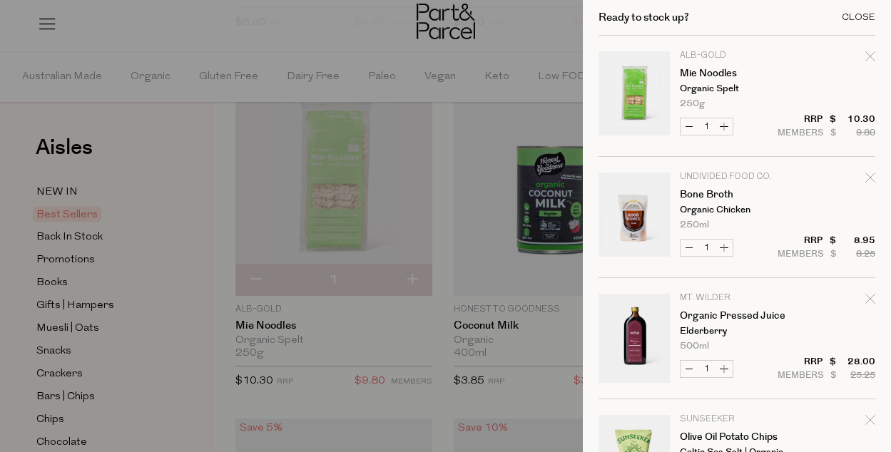  What do you see at coordinates (735, 419) in the screenshot?
I see `p: Sunseeker` at bounding box center [735, 419].